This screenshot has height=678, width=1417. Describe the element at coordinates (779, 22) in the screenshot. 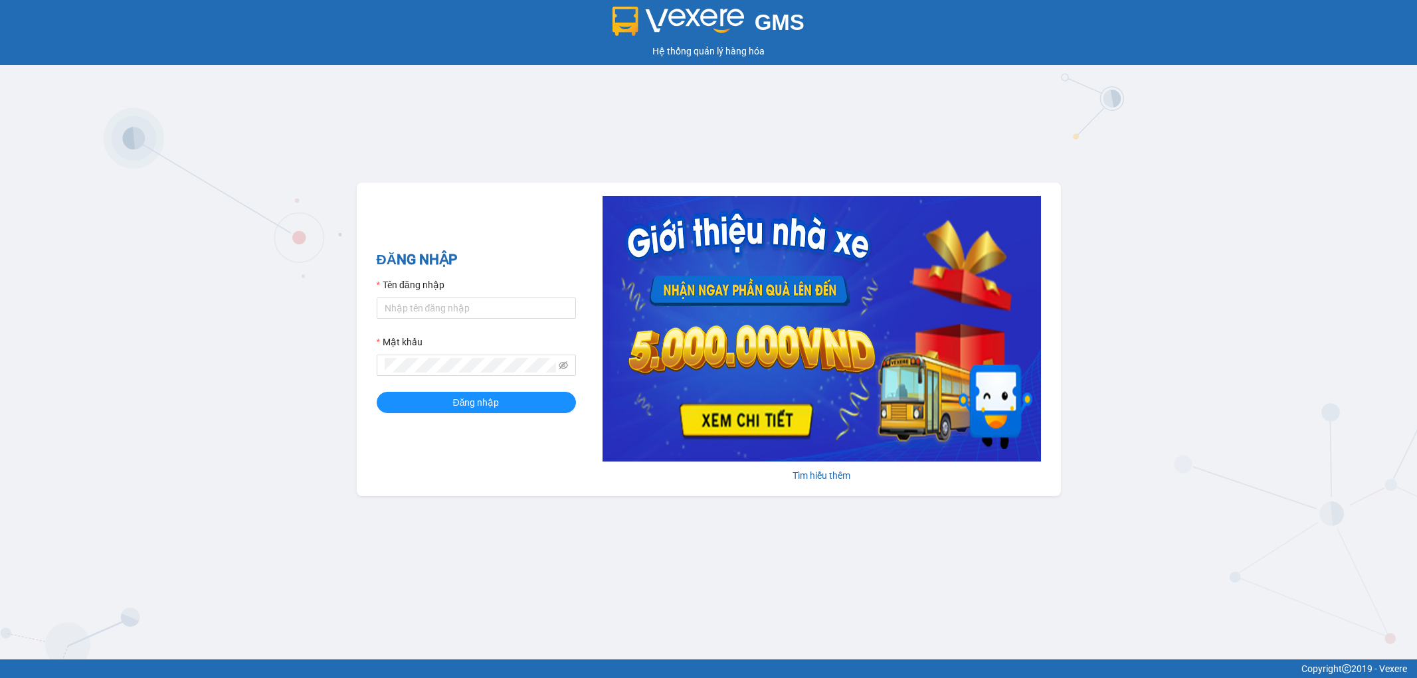

I see `span: GMS` at that location.